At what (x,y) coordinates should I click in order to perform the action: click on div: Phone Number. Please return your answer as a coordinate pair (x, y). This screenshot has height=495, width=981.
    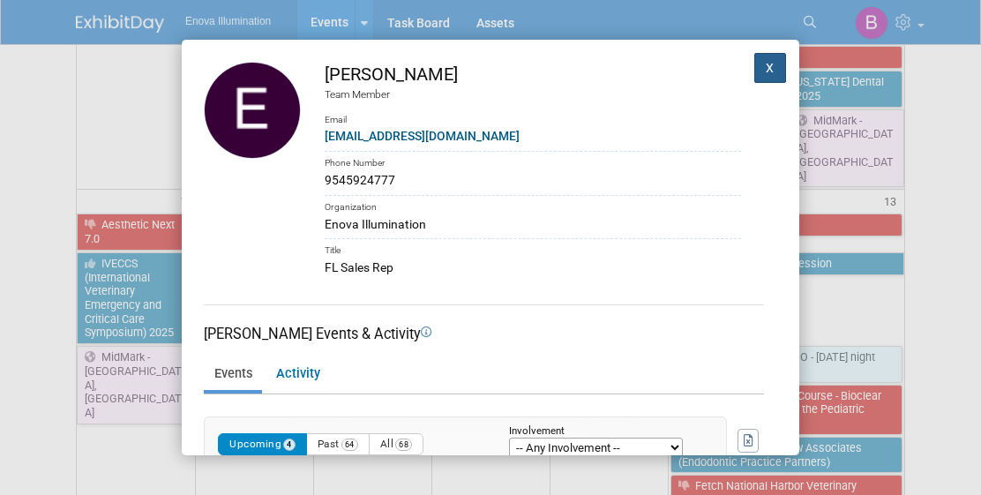
    Looking at the image, I should click on (533, 161).